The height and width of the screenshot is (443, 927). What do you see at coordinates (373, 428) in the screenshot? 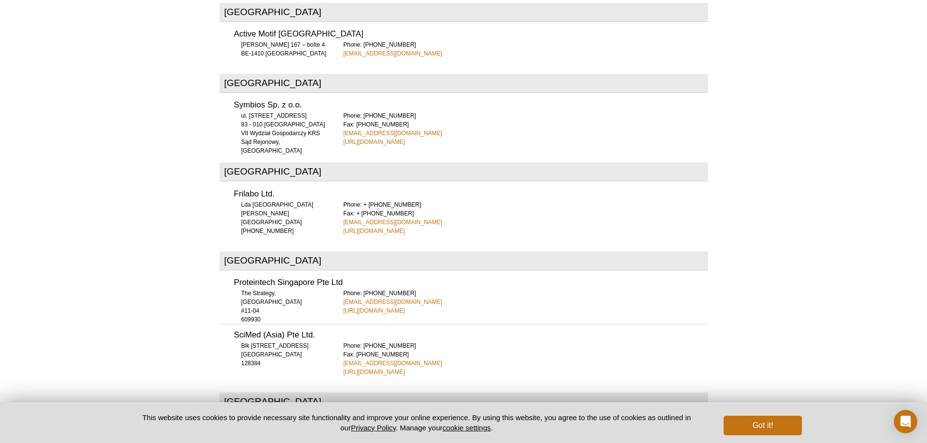
I see `a: Privacy Policy` at bounding box center [373, 428].